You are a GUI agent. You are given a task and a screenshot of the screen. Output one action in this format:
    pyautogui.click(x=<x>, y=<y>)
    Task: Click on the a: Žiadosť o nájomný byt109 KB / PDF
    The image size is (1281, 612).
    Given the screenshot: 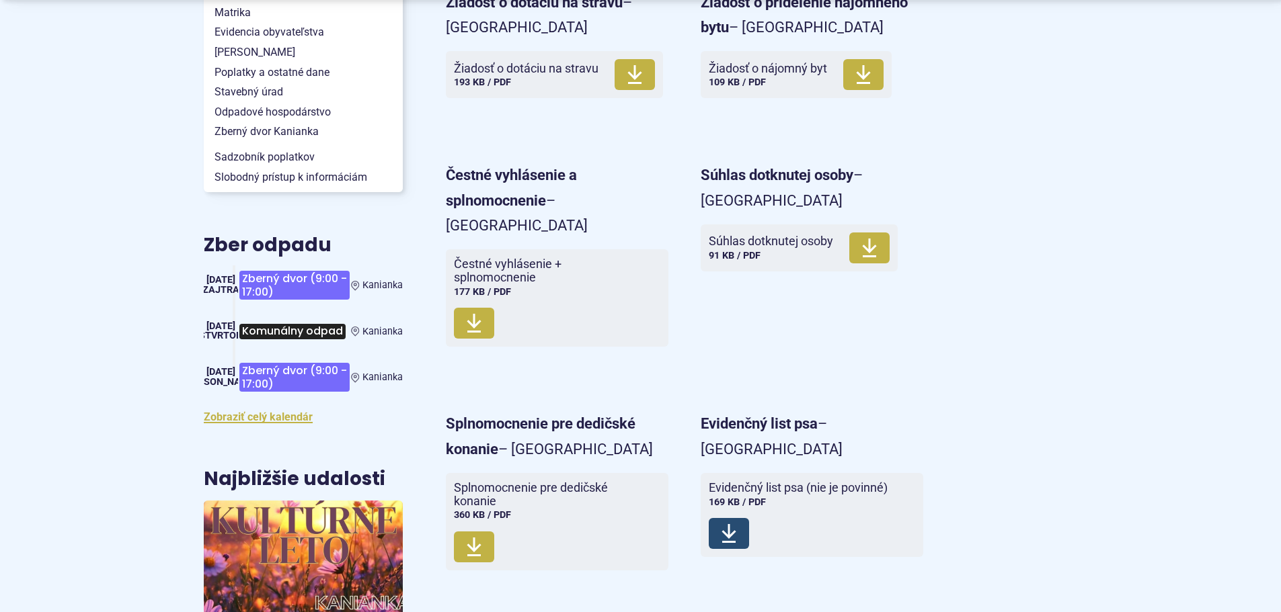 What is the action you would take?
    pyautogui.click(x=796, y=75)
    